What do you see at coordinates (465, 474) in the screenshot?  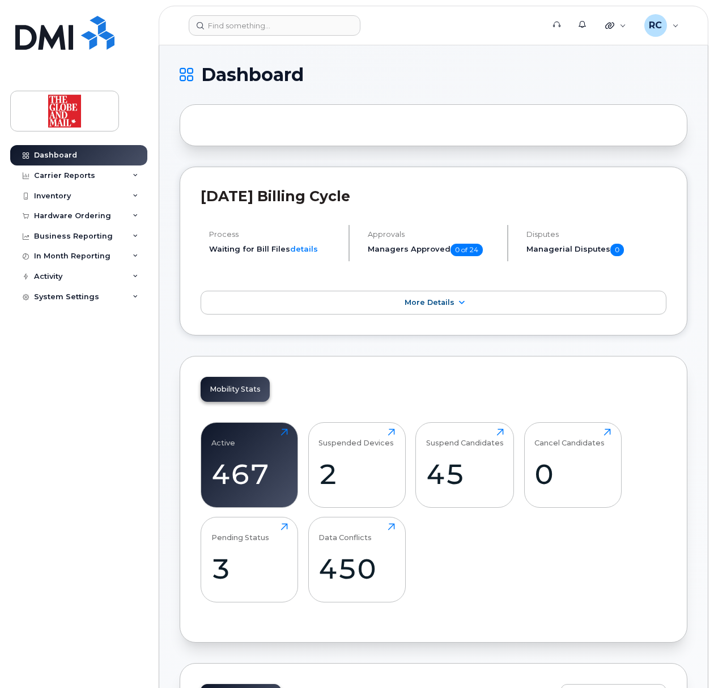 I see `div: 45` at bounding box center [465, 474].